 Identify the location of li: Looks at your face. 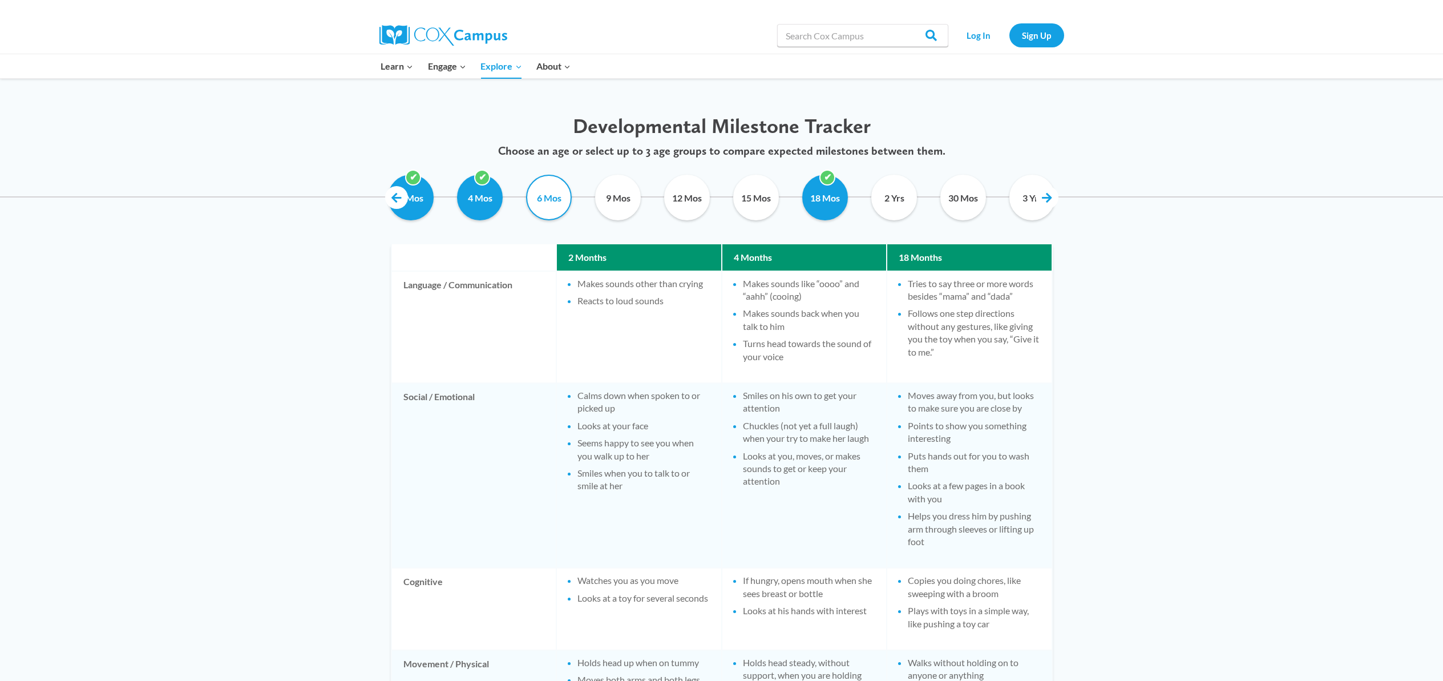
(644, 426).